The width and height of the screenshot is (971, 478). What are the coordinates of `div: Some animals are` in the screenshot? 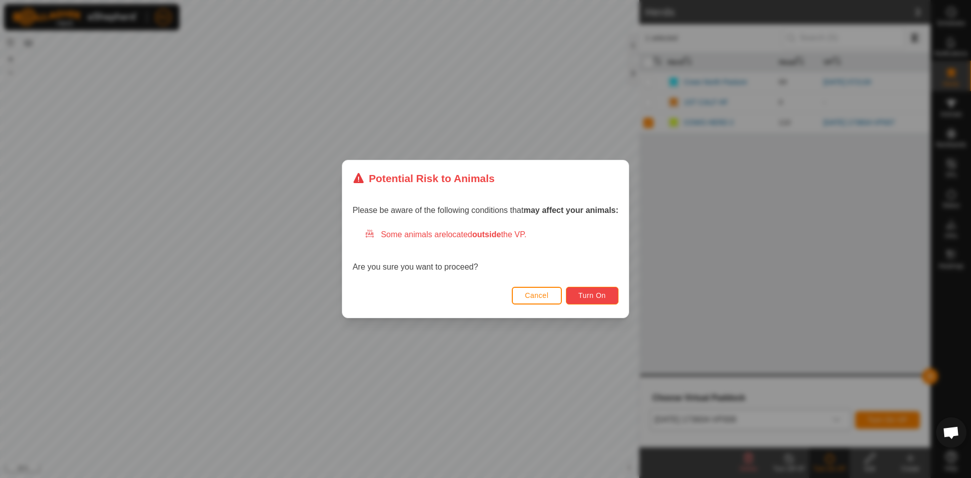 It's located at (491, 235).